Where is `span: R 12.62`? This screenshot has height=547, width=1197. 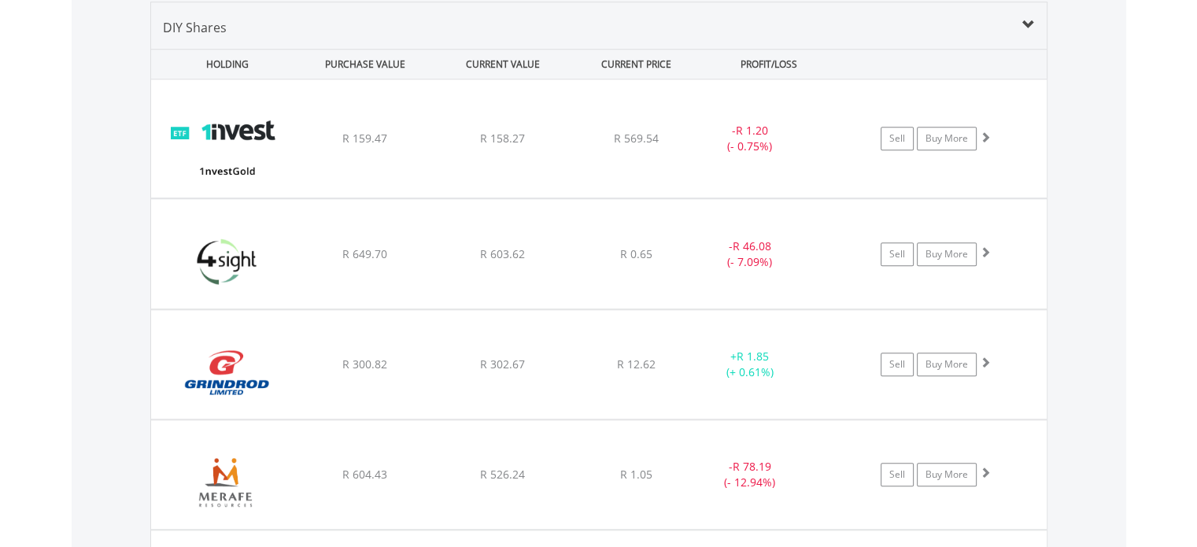
span: R 12.62 is located at coordinates (636, 363).